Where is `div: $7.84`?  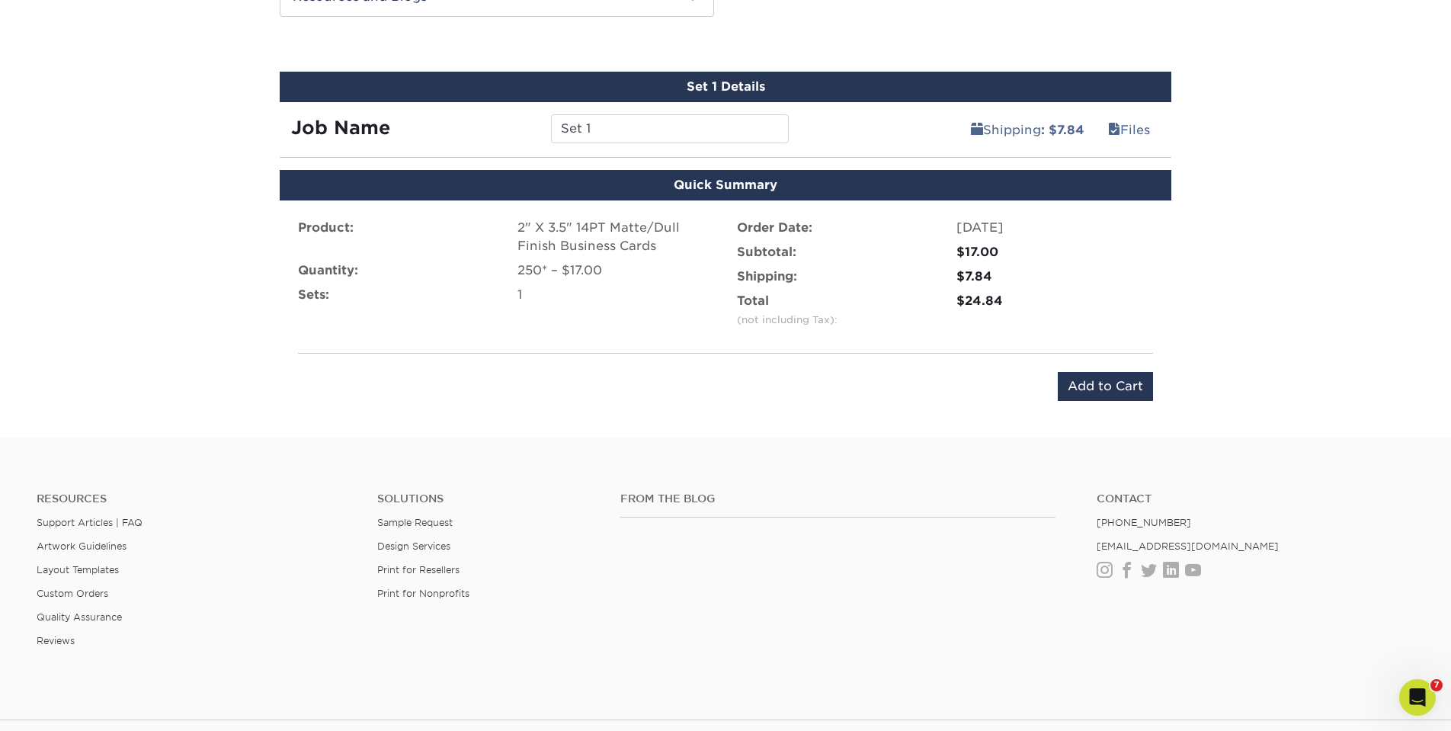 div: $7.84 is located at coordinates (1055, 277).